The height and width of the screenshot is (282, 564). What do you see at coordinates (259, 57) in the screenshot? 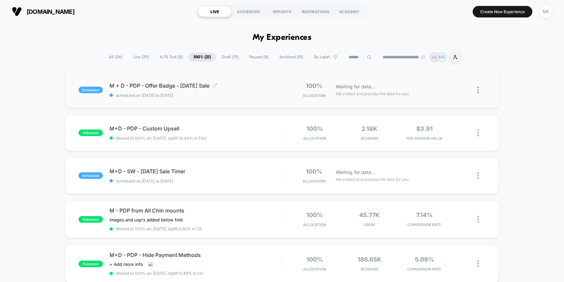
I see `span: Paused ( 8 )` at bounding box center [259, 57].